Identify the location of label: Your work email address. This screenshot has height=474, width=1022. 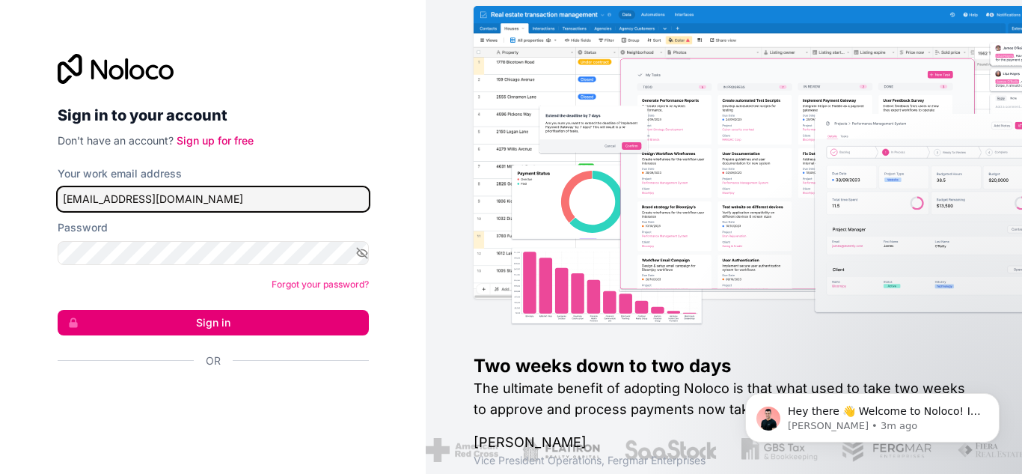
(120, 174).